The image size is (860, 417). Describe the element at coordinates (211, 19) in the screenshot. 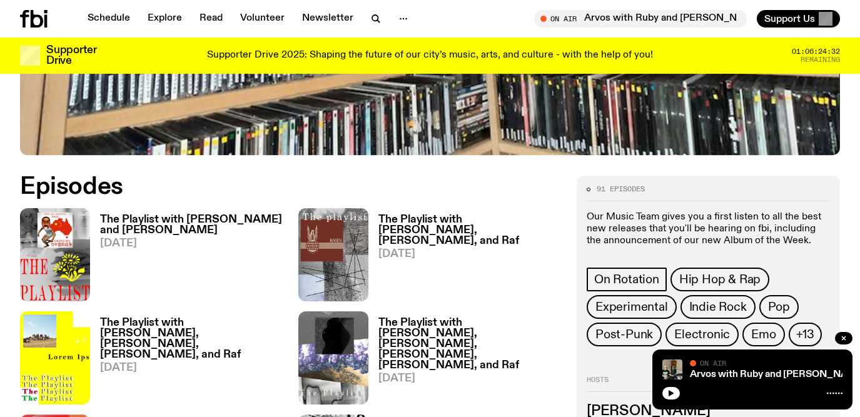

I see `a: Read` at that location.